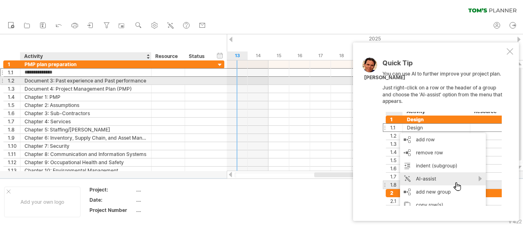  I want to click on div: v 422, so click(515, 222).